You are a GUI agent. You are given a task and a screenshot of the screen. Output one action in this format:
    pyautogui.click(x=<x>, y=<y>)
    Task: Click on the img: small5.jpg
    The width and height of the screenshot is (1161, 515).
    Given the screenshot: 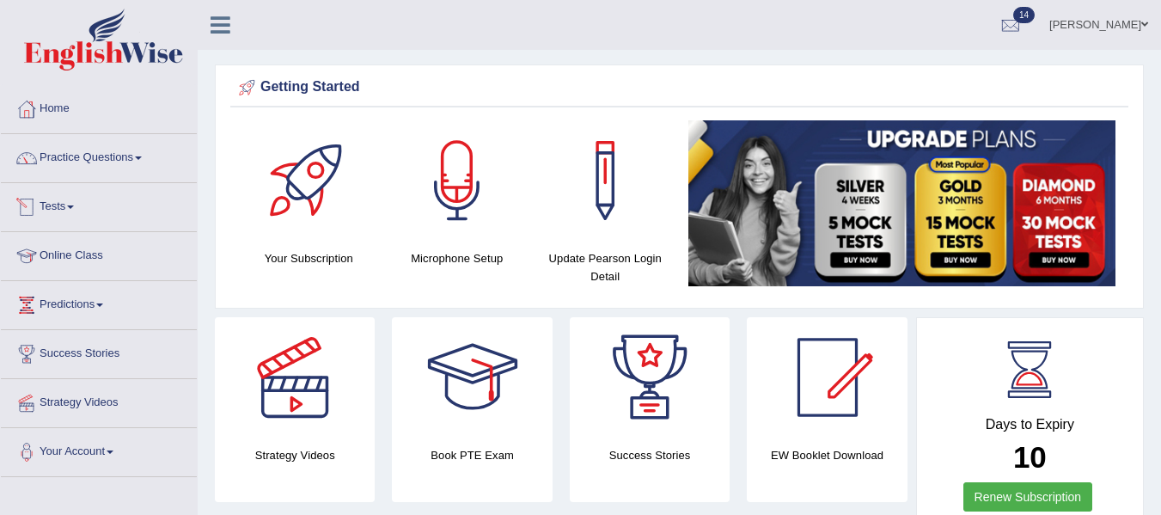 What is the action you would take?
    pyautogui.click(x=902, y=203)
    